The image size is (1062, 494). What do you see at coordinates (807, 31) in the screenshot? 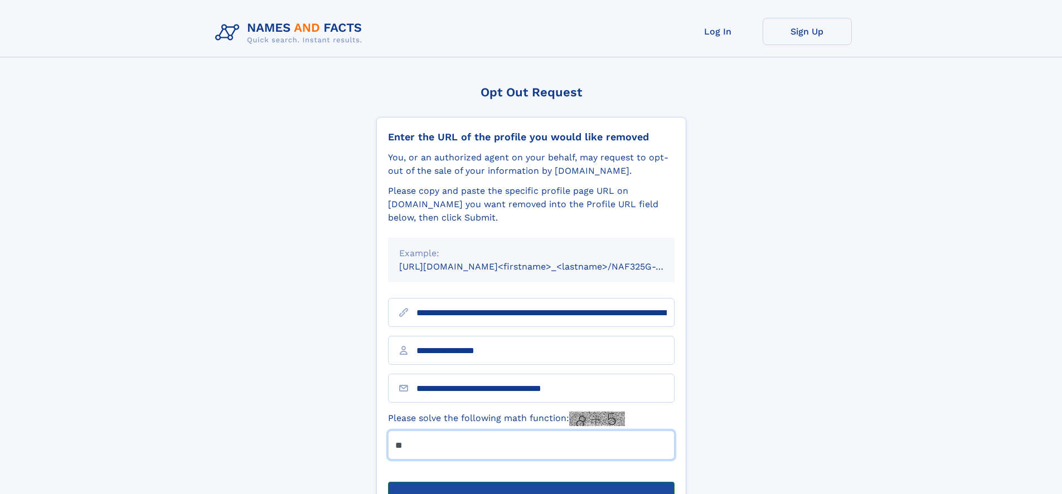
I see `a: Sign Up` at bounding box center [807, 31].